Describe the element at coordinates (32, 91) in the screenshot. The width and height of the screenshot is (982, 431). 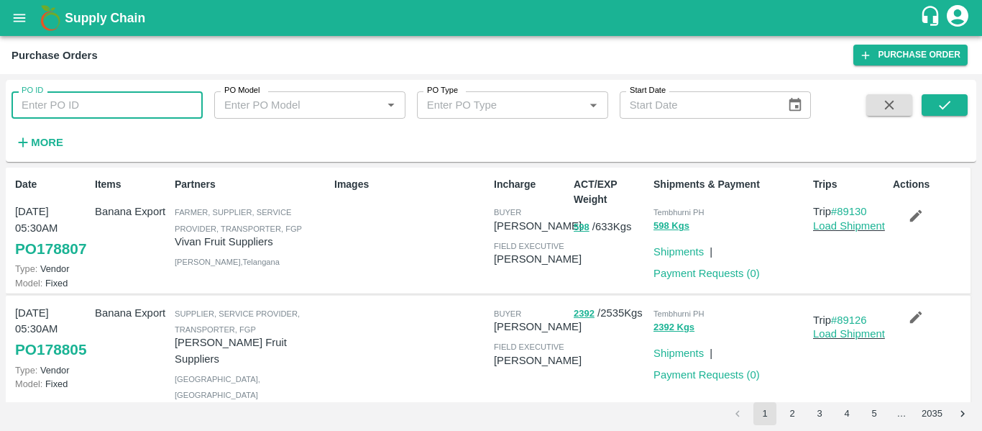
I see `label: PO ID` at that location.